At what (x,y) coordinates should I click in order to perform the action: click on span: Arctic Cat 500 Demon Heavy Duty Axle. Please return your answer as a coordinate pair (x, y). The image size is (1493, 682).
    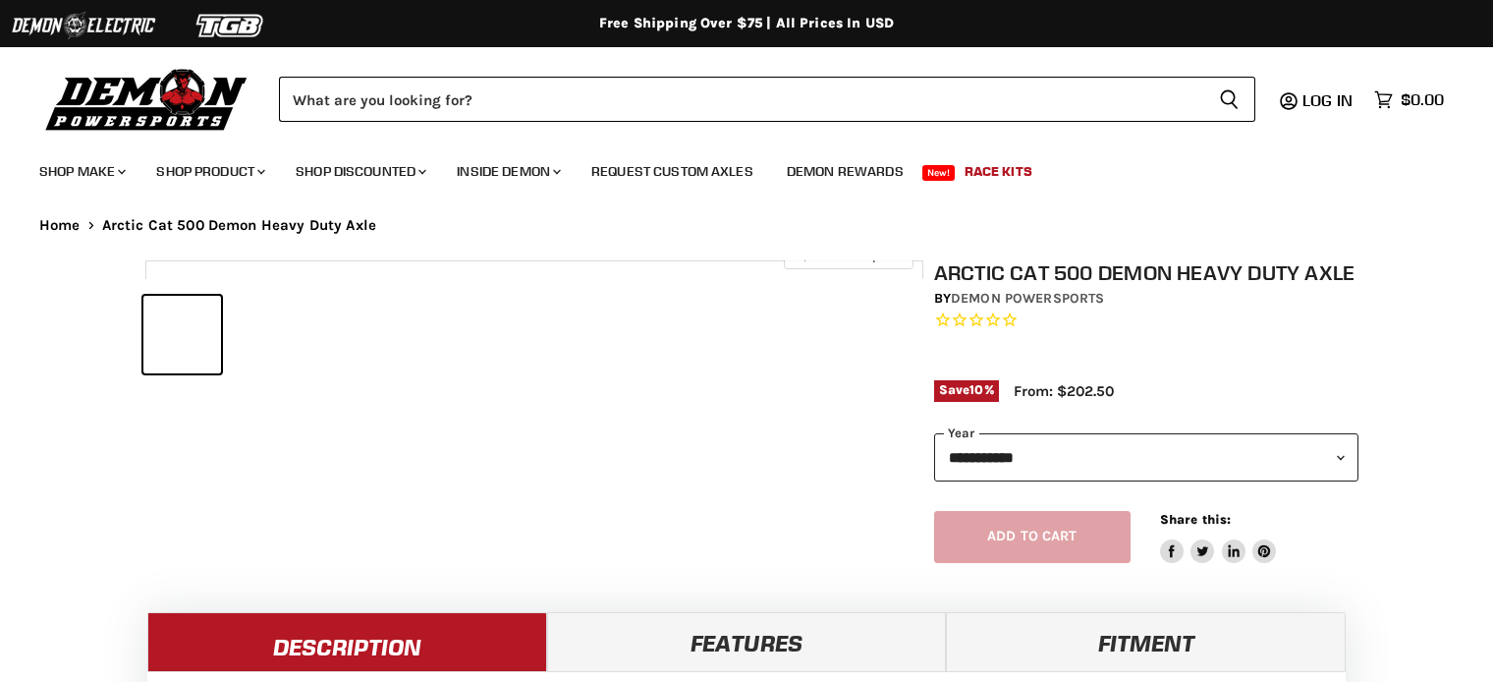
    Looking at the image, I should click on (239, 225).